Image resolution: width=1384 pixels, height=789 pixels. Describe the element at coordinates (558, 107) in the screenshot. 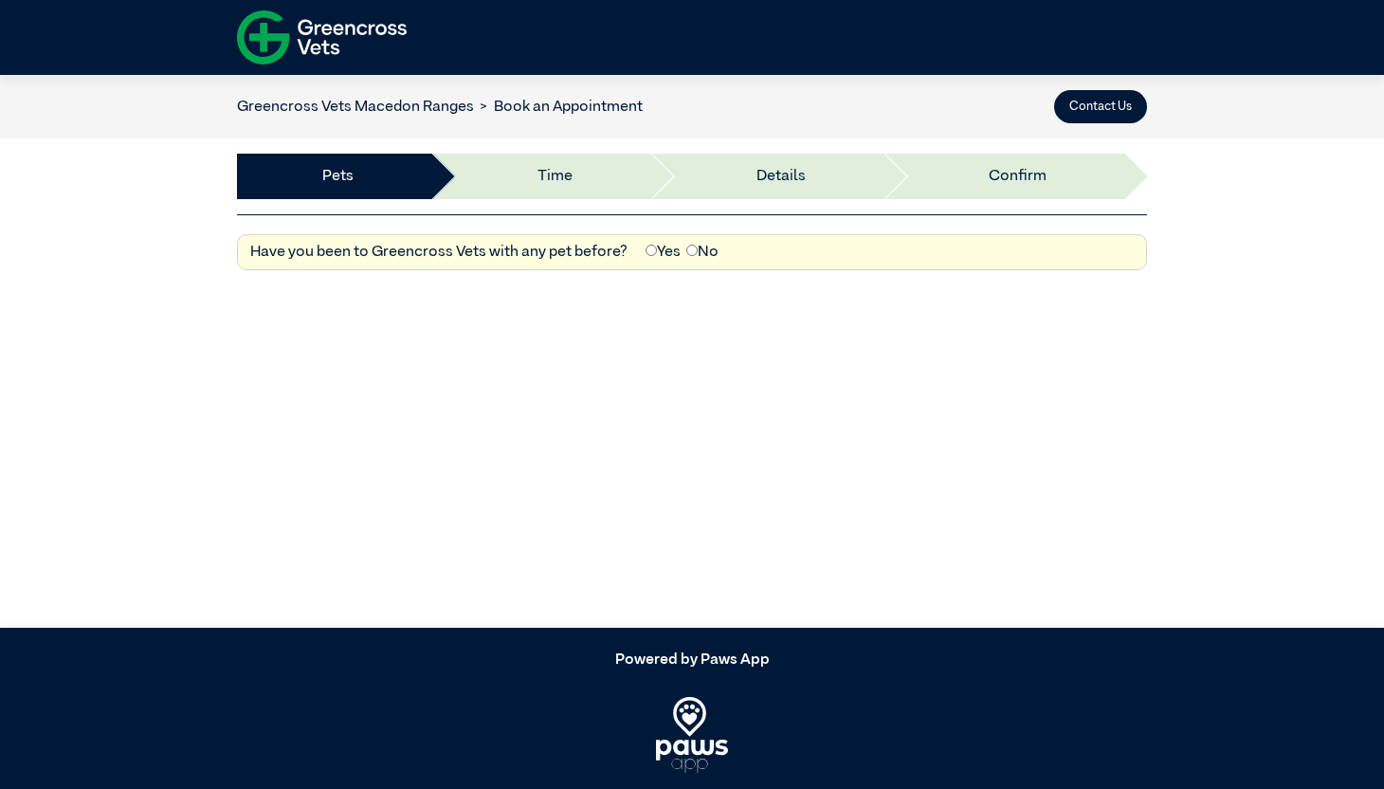

I see `li: Book an Appointment` at that location.